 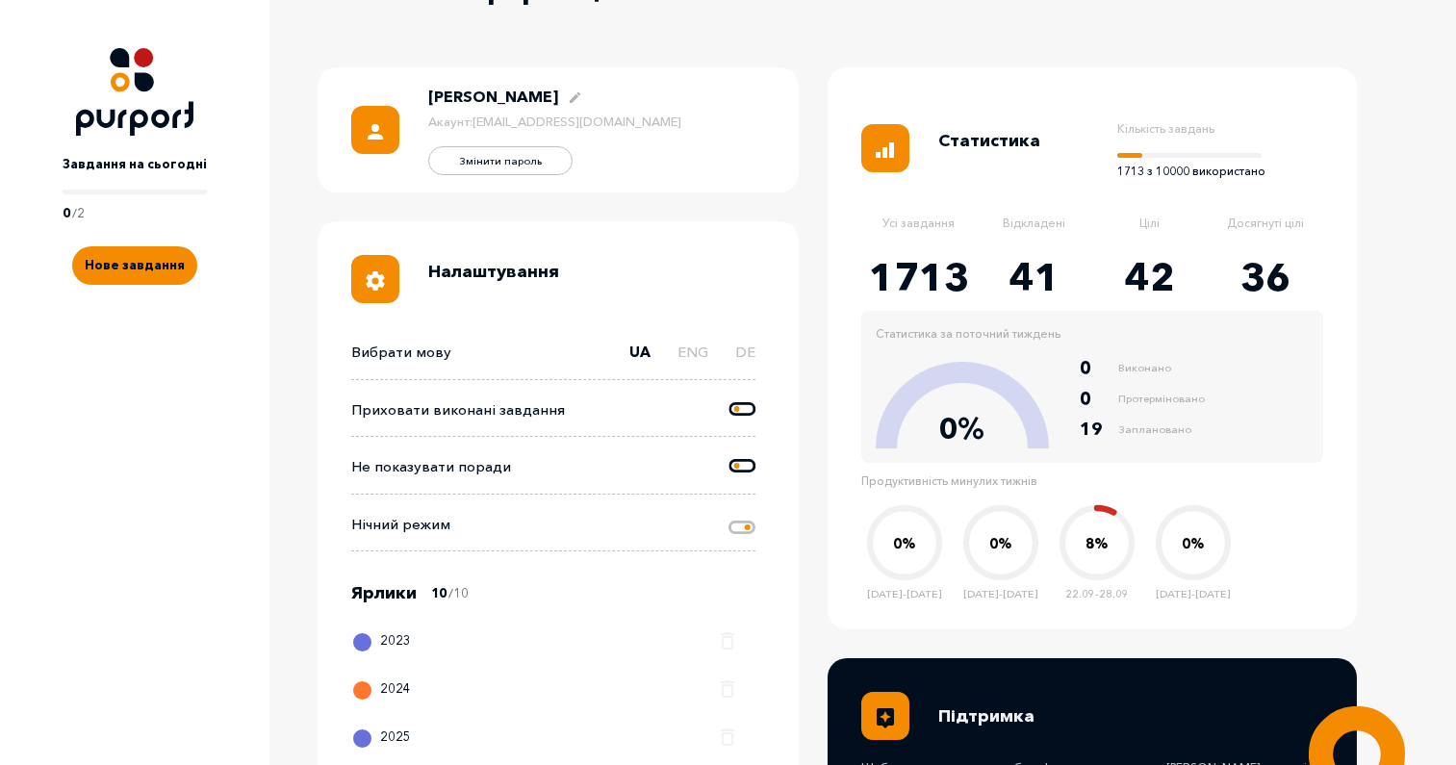 What do you see at coordinates (458, 594) in the screenshot?
I see `p: / 10` at bounding box center [458, 594].